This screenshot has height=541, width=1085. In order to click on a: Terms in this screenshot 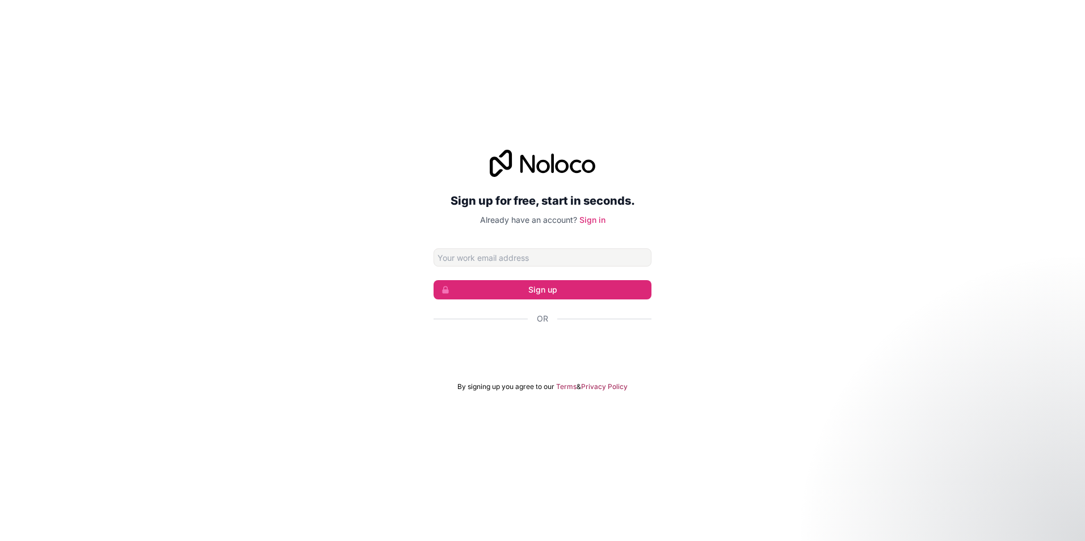, I will do `click(566, 387)`.